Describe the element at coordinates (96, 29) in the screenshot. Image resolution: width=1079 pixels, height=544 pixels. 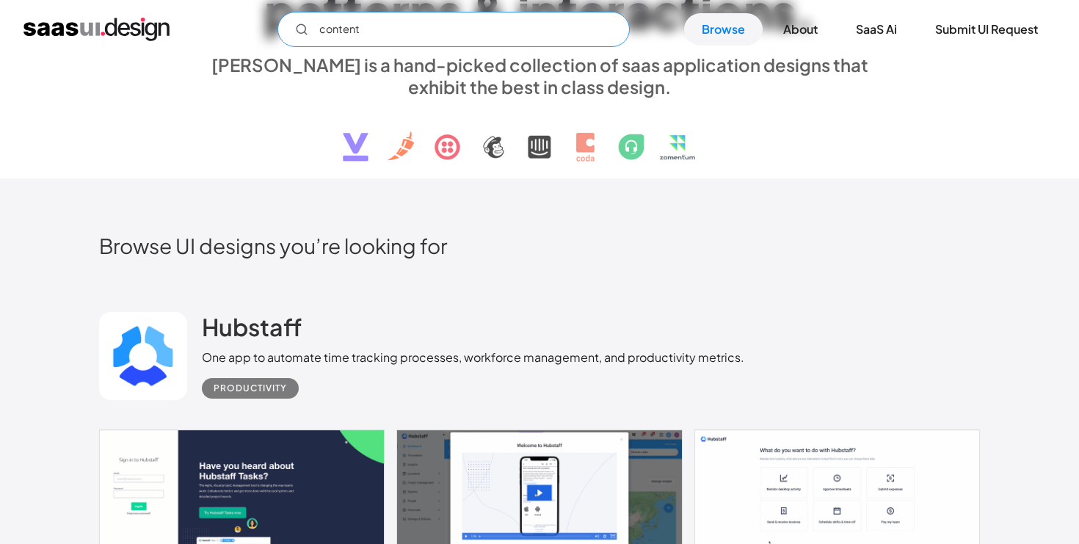
I see `a: home` at that location.